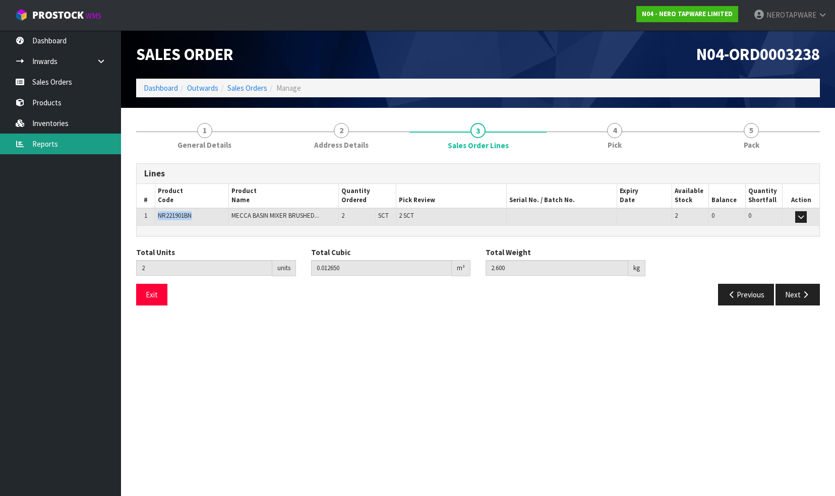  What do you see at coordinates (174, 215) in the screenshot?
I see `span: NR221901BN` at bounding box center [174, 215].